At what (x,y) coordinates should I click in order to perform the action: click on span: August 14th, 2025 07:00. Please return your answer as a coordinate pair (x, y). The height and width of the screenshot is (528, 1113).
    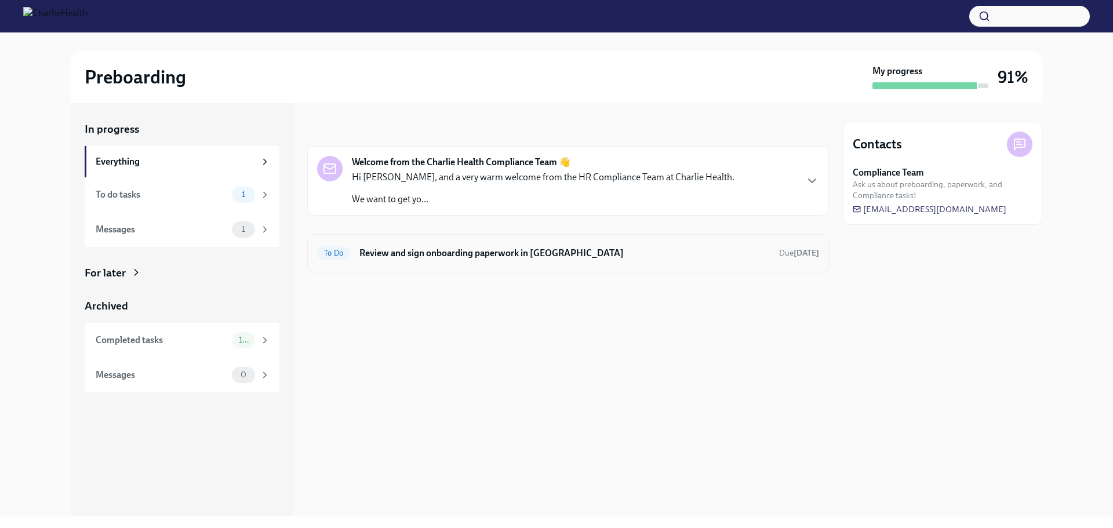
    Looking at the image, I should click on (799, 253).